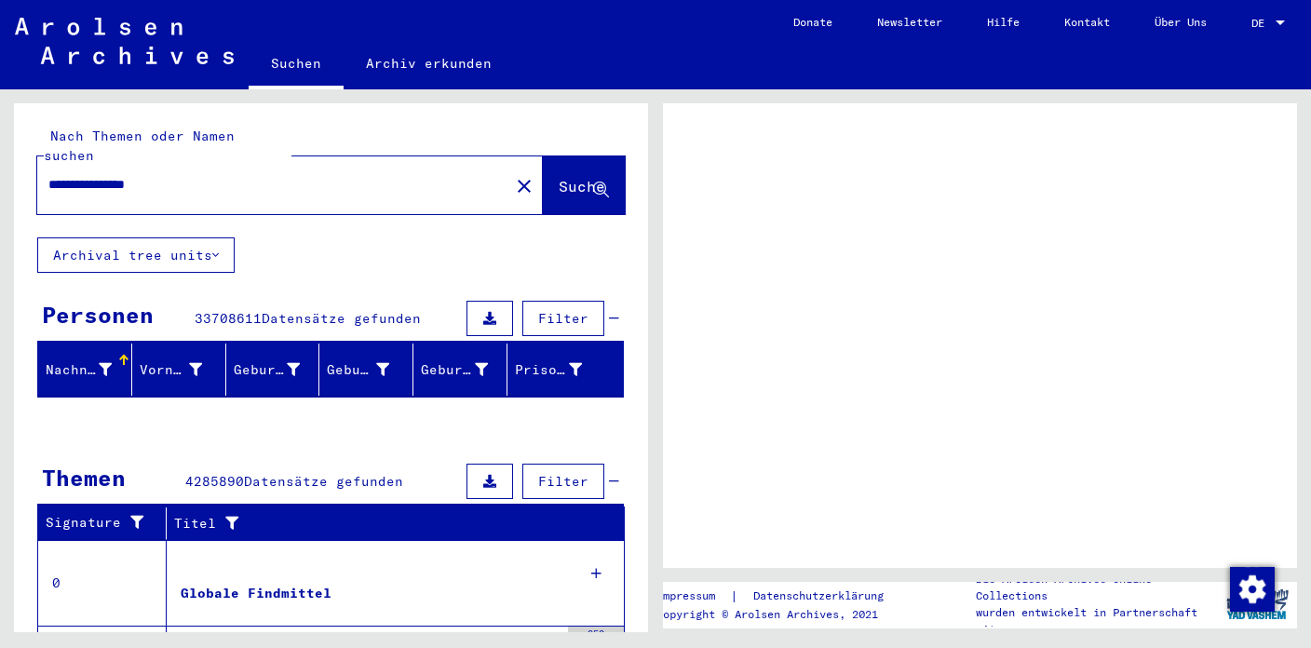 Image resolution: width=1311 pixels, height=648 pixels. Describe the element at coordinates (1257, 604) in the screenshot. I see `img: yv_logo.png` at that location.